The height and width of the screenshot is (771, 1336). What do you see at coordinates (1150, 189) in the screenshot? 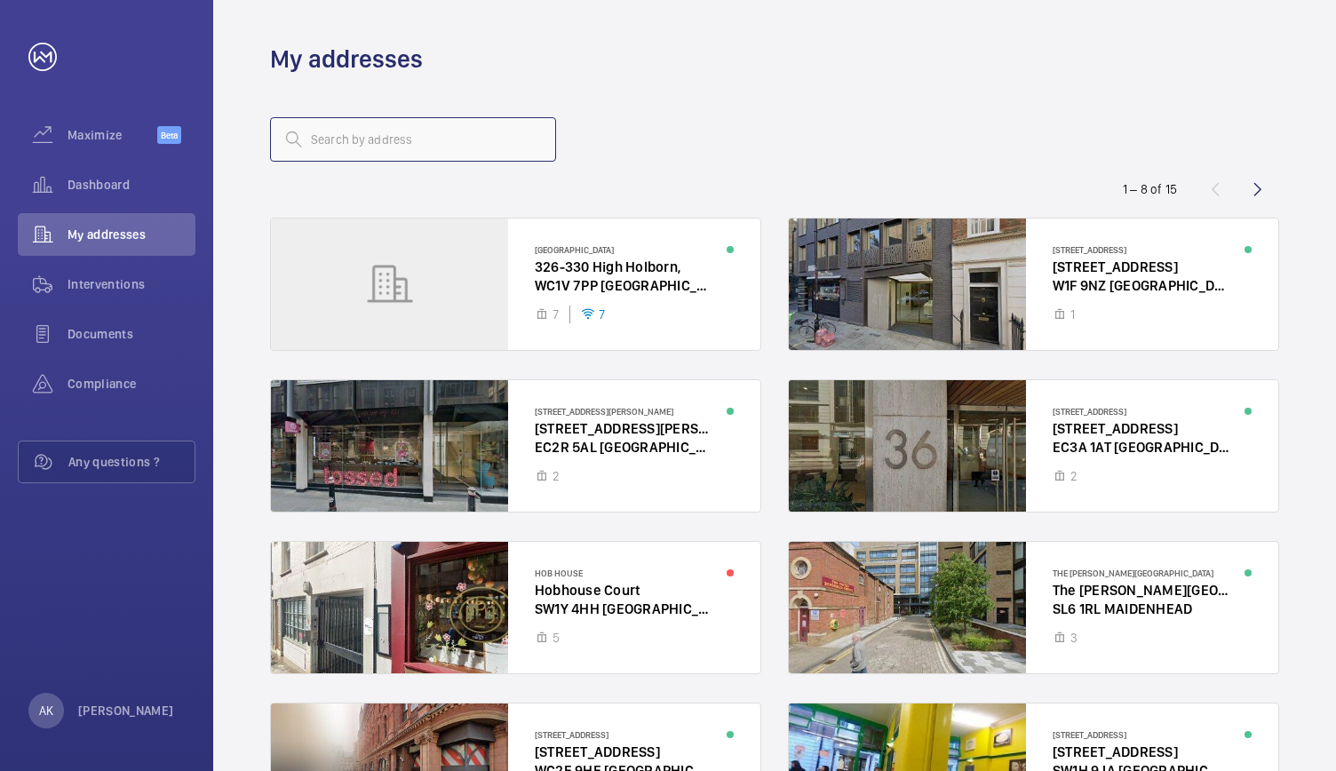
I see `div: 1 – 8 of 15` at bounding box center [1150, 189].